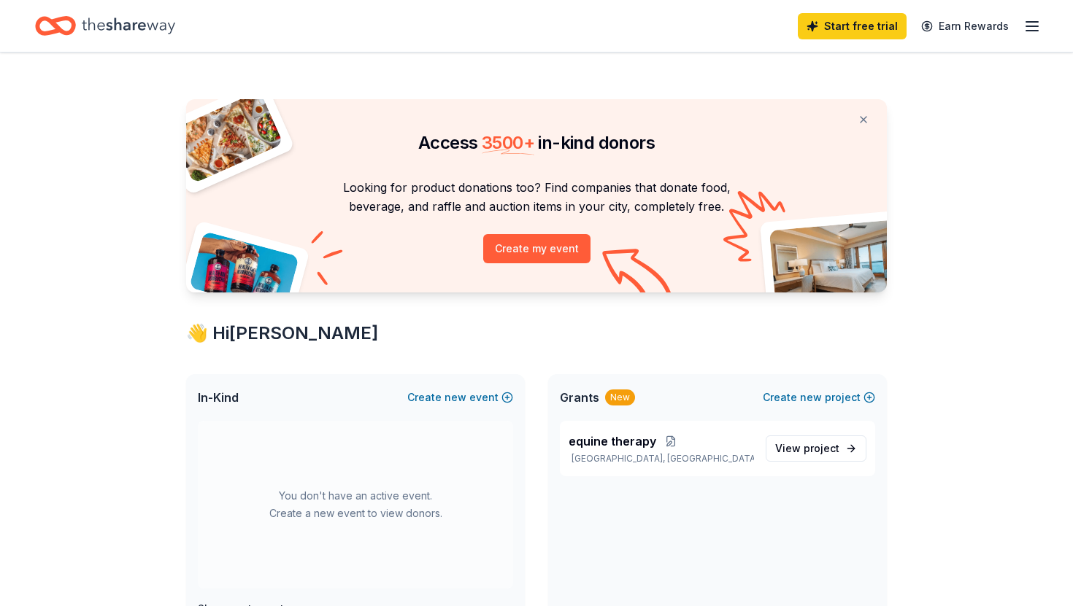 Image resolution: width=1073 pixels, height=606 pixels. I want to click on button: Create my event, so click(536, 249).